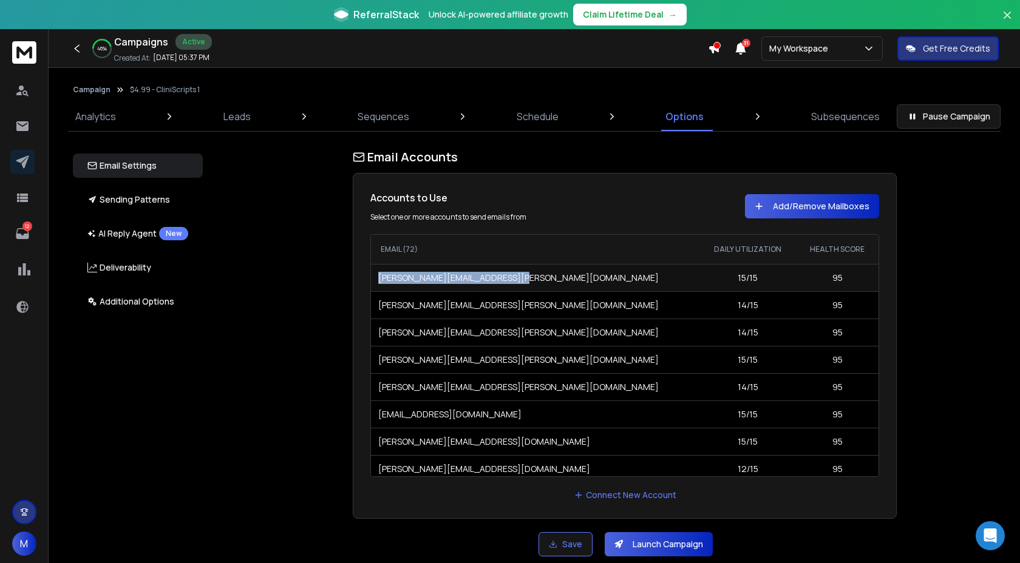  Describe the element at coordinates (537, 117) in the screenshot. I see `a: Schedule` at that location.